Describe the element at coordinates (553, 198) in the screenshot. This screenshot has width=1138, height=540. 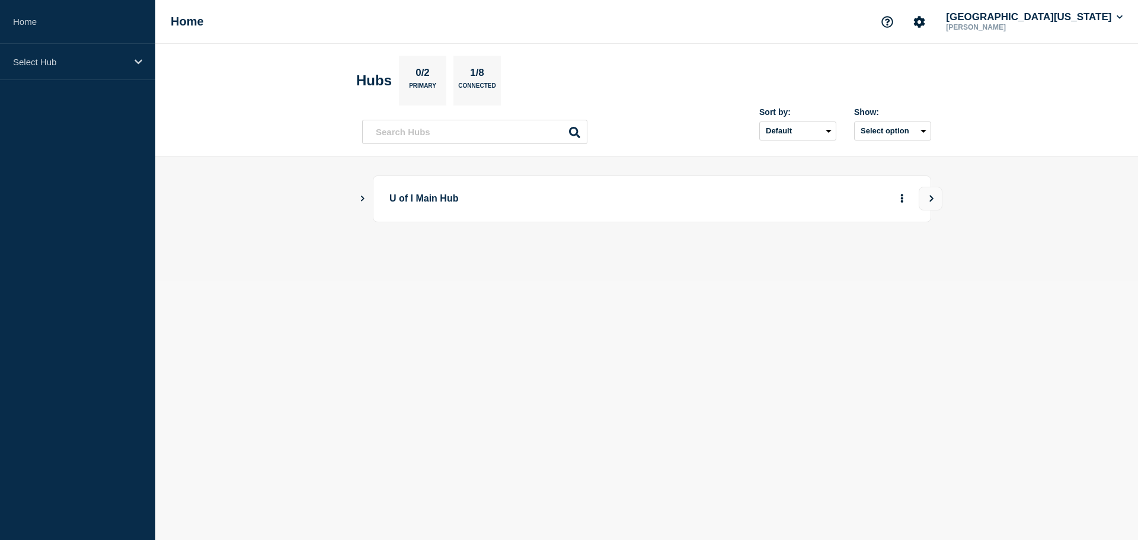
I see `p: U of I Main Hub` at that location.